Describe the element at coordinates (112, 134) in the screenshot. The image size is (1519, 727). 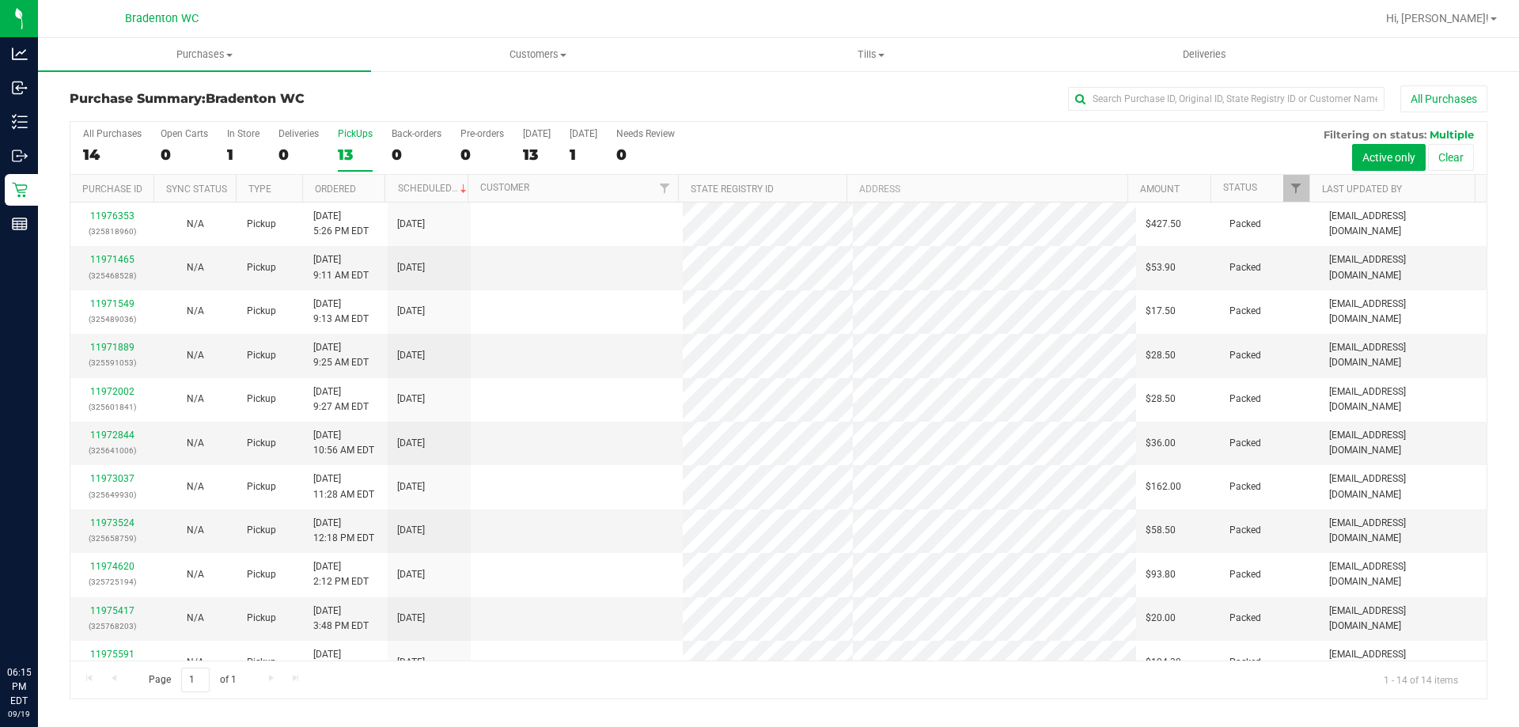
I see `div: All Purchases` at that location.